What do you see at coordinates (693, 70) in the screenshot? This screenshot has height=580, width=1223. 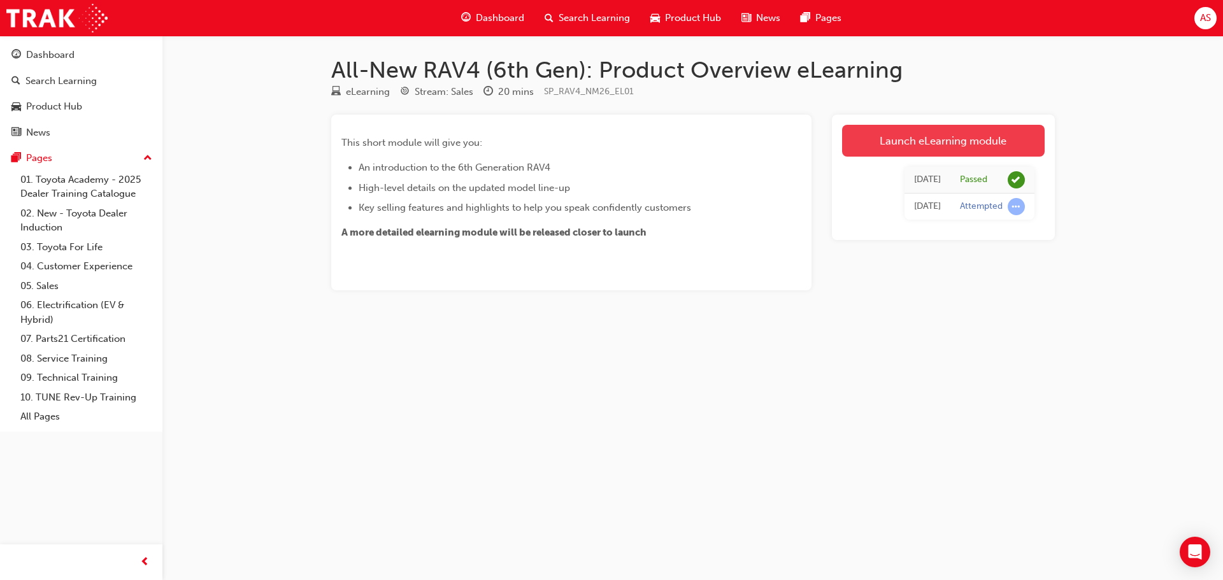 I see `h1: All-New RAV4 (6th Gen): Product Overview eLearning` at bounding box center [693, 70].